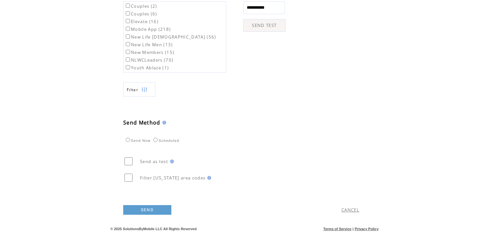  I want to click on label: Send Now, so click(137, 140).